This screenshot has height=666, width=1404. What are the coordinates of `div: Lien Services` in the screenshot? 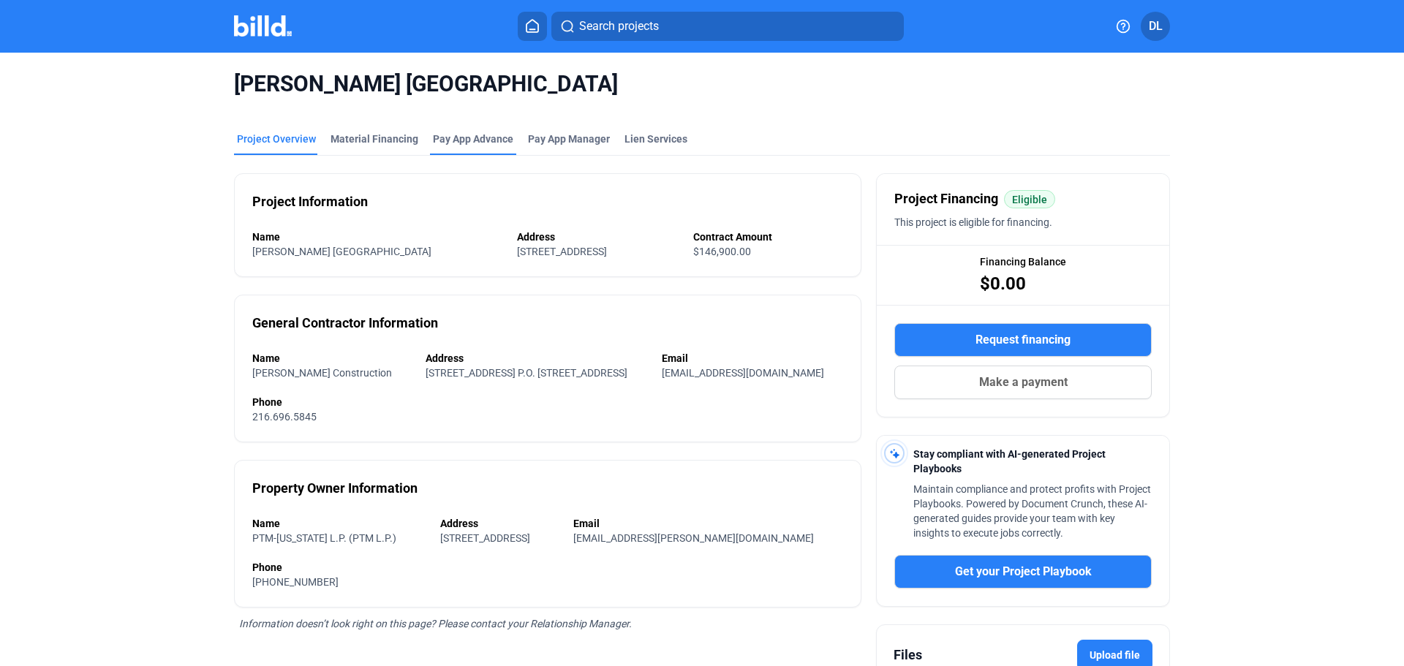 It's located at (656, 139).